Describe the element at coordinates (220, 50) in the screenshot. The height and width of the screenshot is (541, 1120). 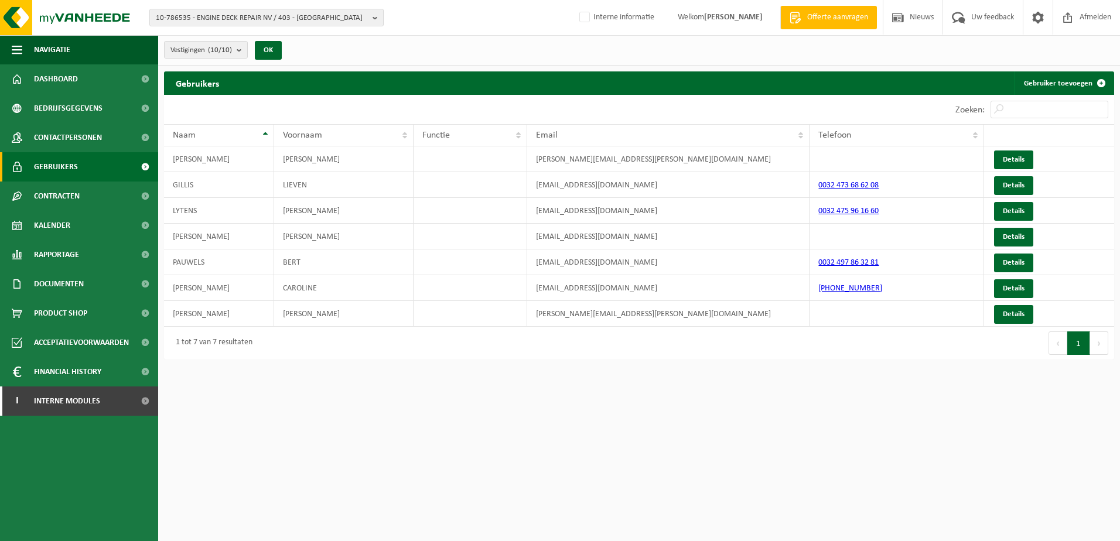
I see `count: (10/10)` at that location.